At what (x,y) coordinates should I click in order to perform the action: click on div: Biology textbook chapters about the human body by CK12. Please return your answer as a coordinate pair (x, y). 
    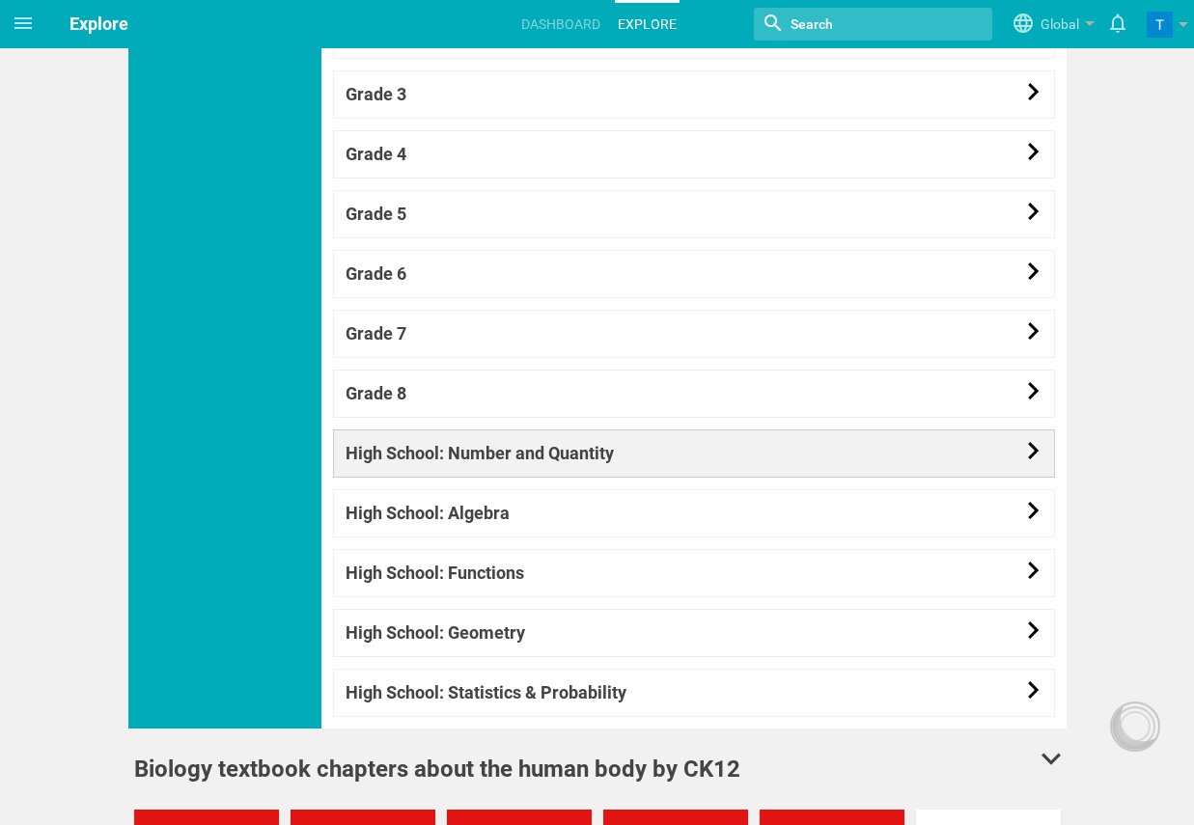
    Looking at the image, I should click on (437, 769).